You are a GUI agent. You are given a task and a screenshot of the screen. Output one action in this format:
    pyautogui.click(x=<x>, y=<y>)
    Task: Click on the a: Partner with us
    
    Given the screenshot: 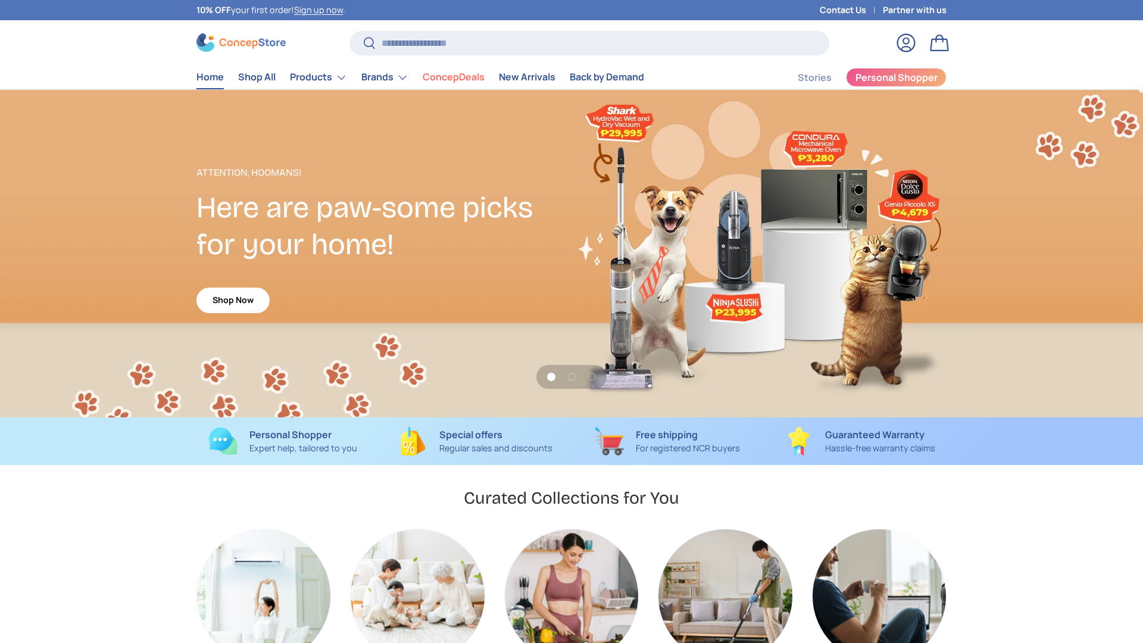 What is the action you would take?
    pyautogui.click(x=914, y=10)
    